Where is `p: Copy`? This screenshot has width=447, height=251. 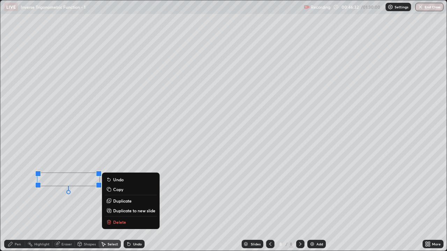
p: Copy is located at coordinates (118, 190).